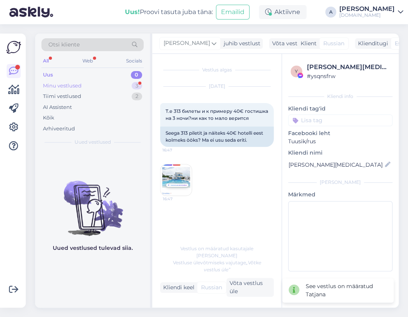 This screenshot has width=408, height=317. I want to click on p: Tuusik/rus, so click(340, 141).